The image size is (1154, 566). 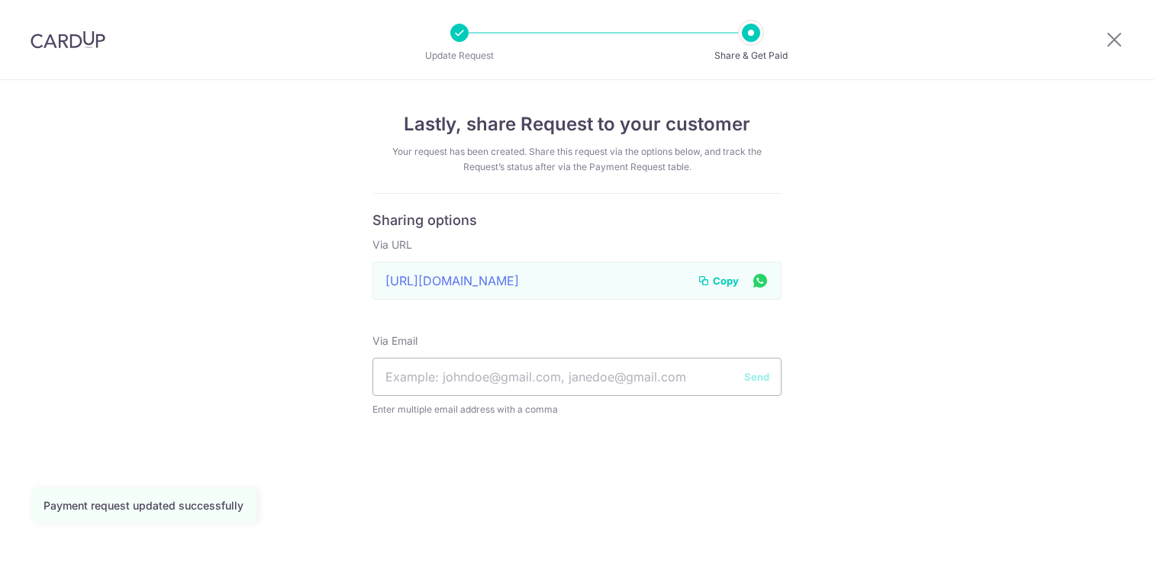 What do you see at coordinates (751, 56) in the screenshot?
I see `p: Share & Get Paid` at bounding box center [751, 56].